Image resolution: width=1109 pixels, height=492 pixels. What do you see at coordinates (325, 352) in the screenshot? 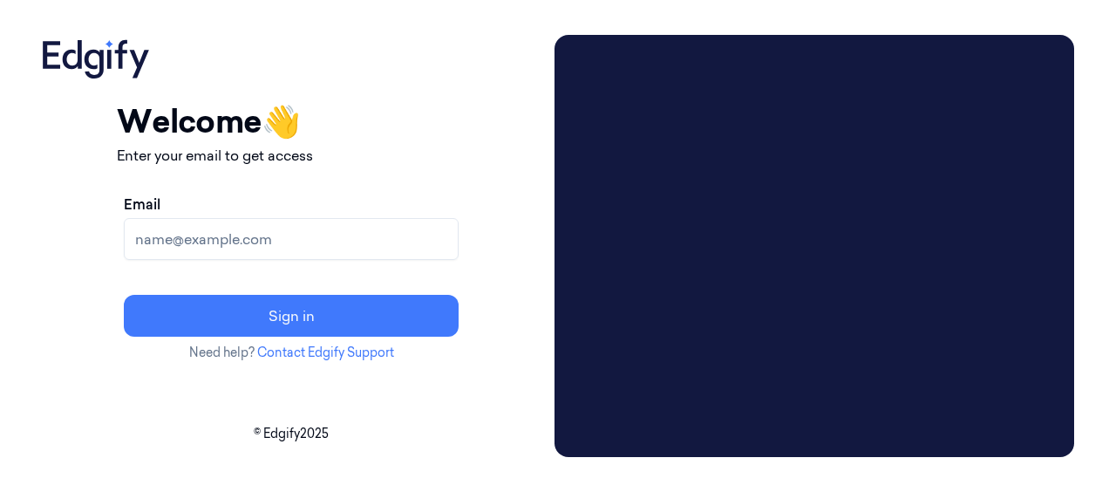
I see `a: Contact Edgify Support` at bounding box center [325, 352].